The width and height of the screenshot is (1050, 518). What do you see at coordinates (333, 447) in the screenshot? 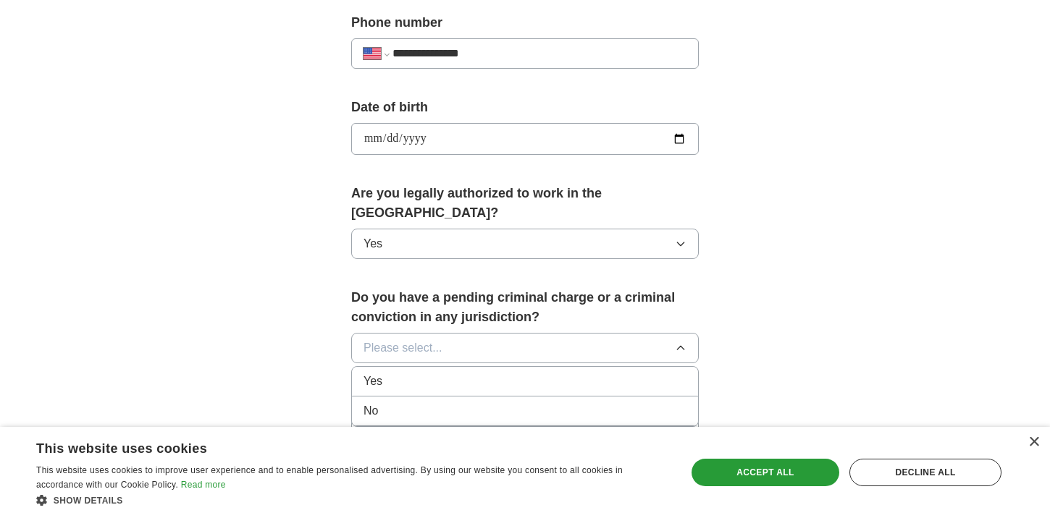
I see `div: This website uses cookies` at bounding box center [333, 447].